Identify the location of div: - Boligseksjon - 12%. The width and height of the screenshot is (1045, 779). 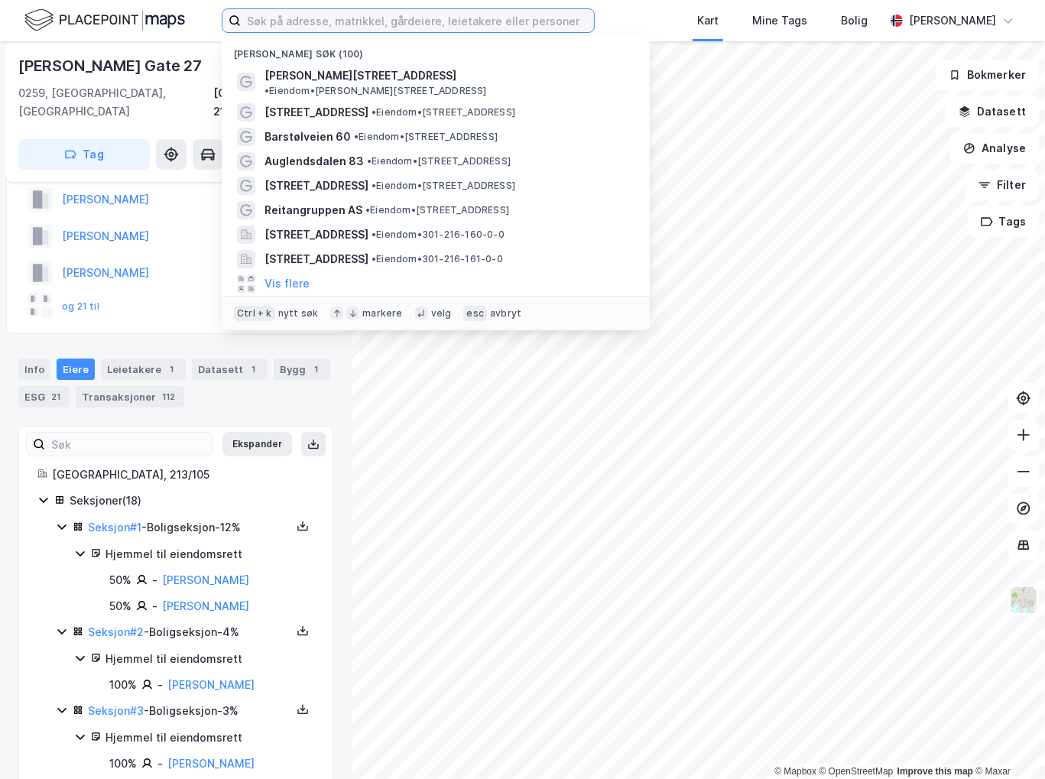
(190, 528).